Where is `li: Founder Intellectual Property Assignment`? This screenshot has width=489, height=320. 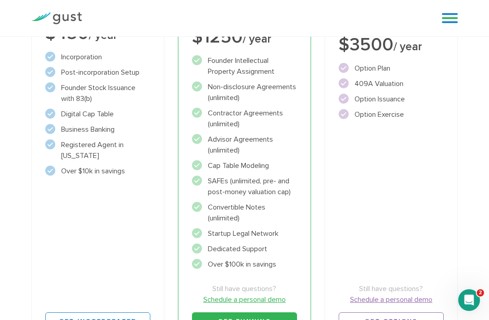 li: Founder Intellectual Property Assignment is located at coordinates (244, 66).